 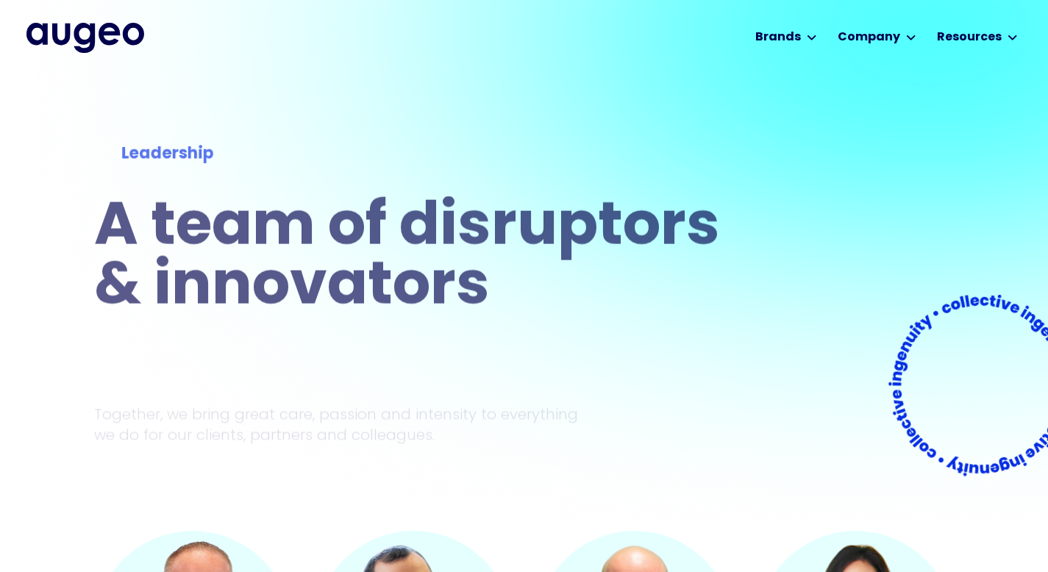 I want to click on p: Together, we bring great care, passion and intensity to everything we do for our clients, partner..., so click(x=347, y=425).